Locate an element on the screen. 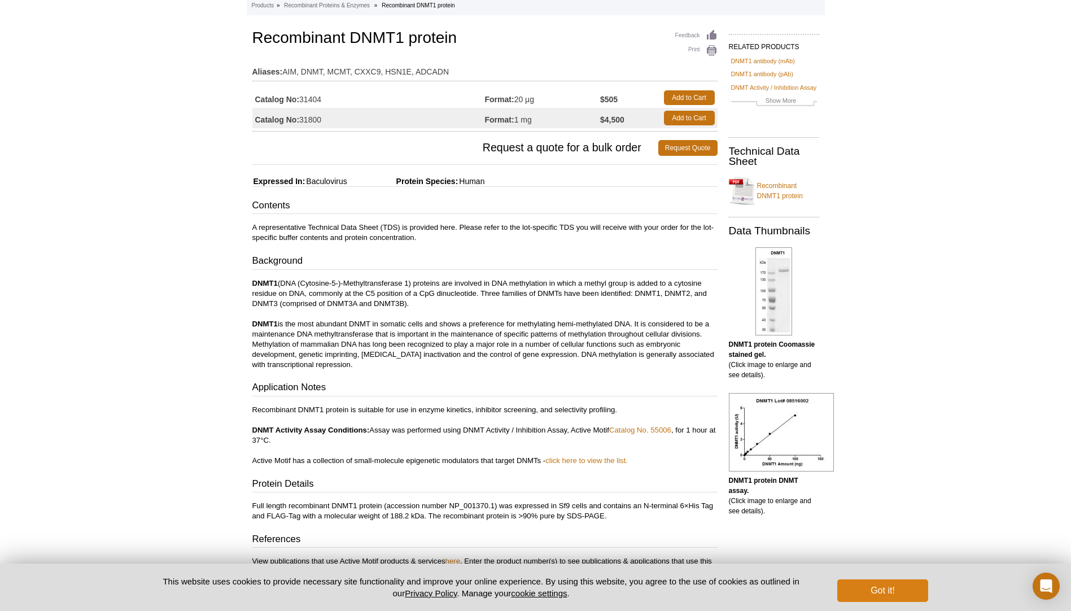  h3: Protein Details is located at coordinates (485, 485).